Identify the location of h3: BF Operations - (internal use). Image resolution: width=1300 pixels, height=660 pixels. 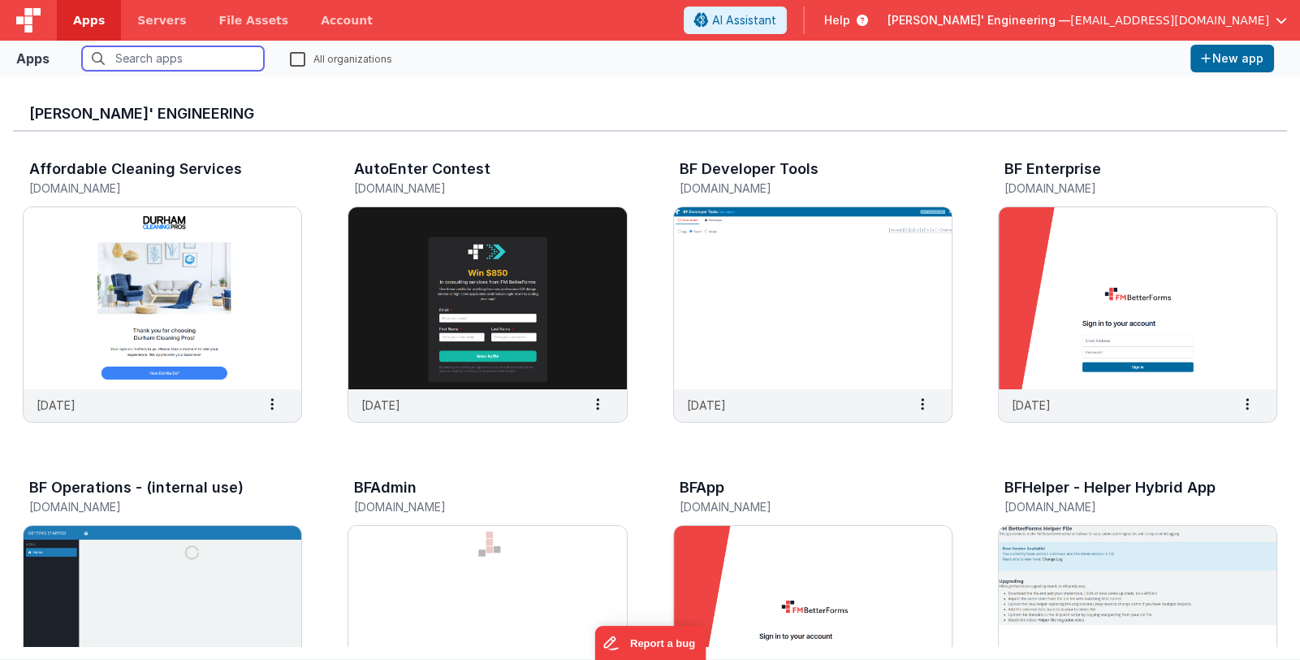
(136, 487).